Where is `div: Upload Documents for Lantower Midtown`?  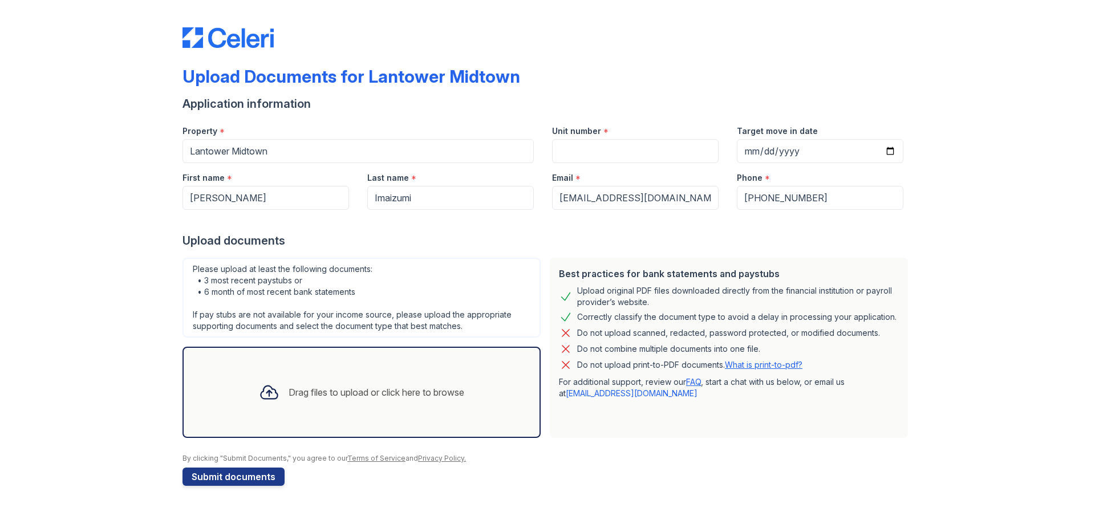
div: Upload Documents for Lantower Midtown is located at coordinates (351, 76).